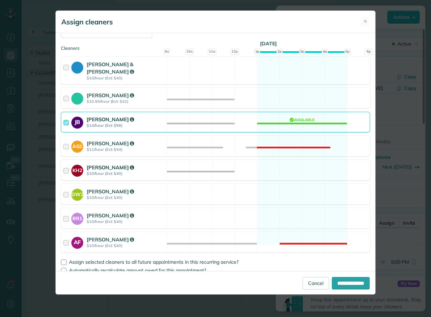 Image resolution: width=431 pixels, height=317 pixels. I want to click on strong: JB, so click(77, 122).